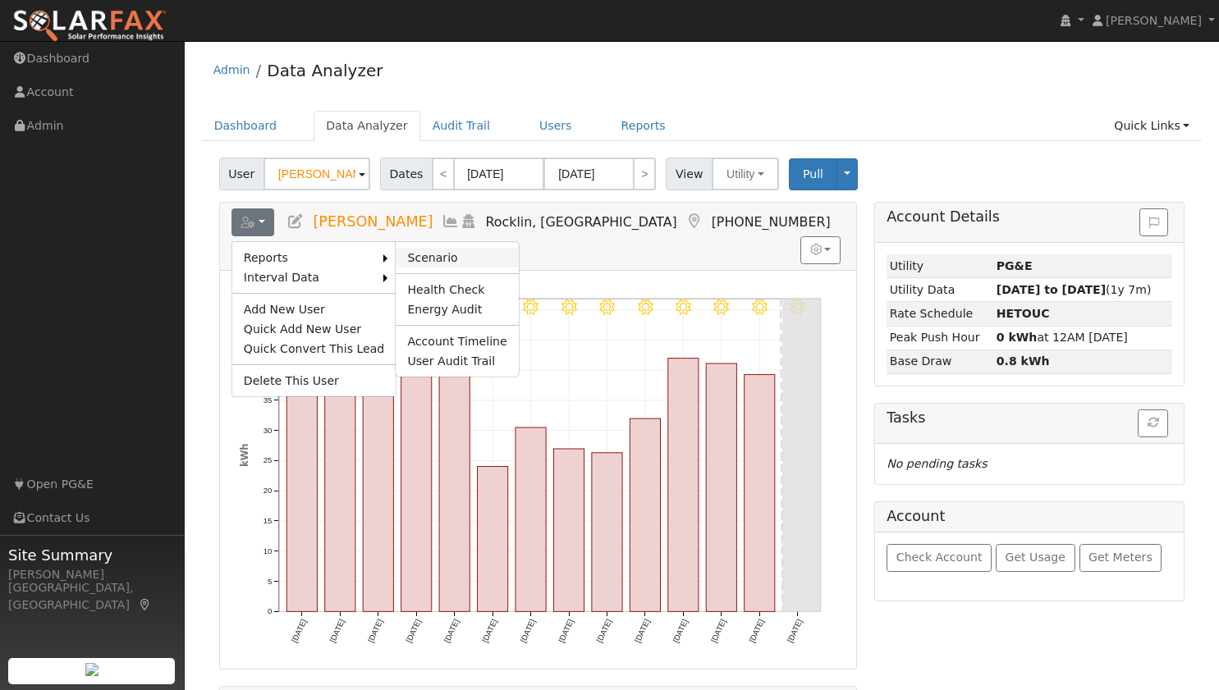 The image size is (1219, 690). Describe the element at coordinates (556, 126) in the screenshot. I see `a: Users` at that location.